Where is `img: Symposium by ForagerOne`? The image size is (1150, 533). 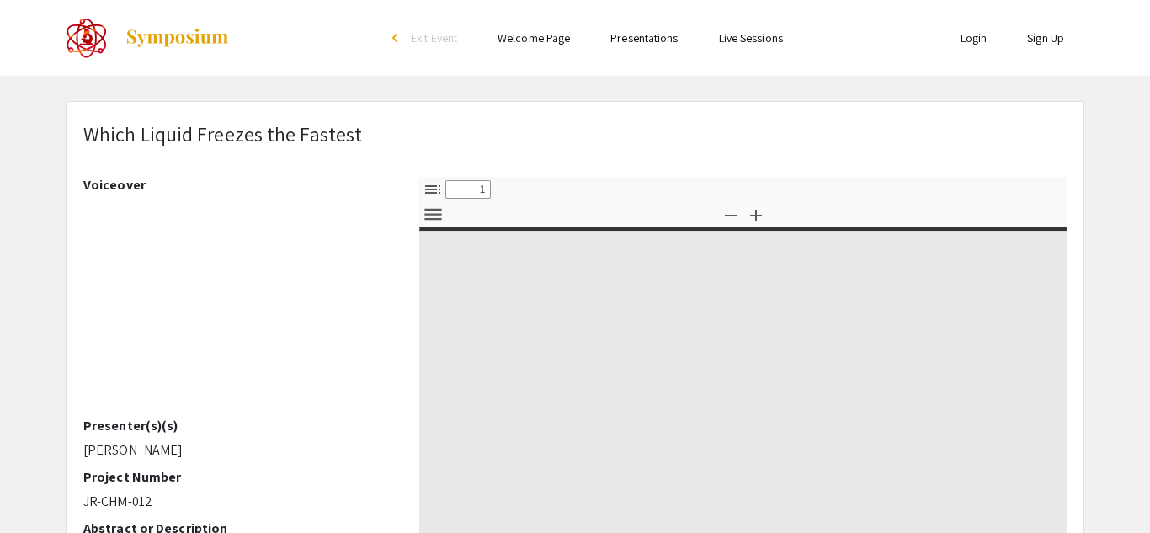
img: Symposium by ForagerOne is located at coordinates (177, 38).